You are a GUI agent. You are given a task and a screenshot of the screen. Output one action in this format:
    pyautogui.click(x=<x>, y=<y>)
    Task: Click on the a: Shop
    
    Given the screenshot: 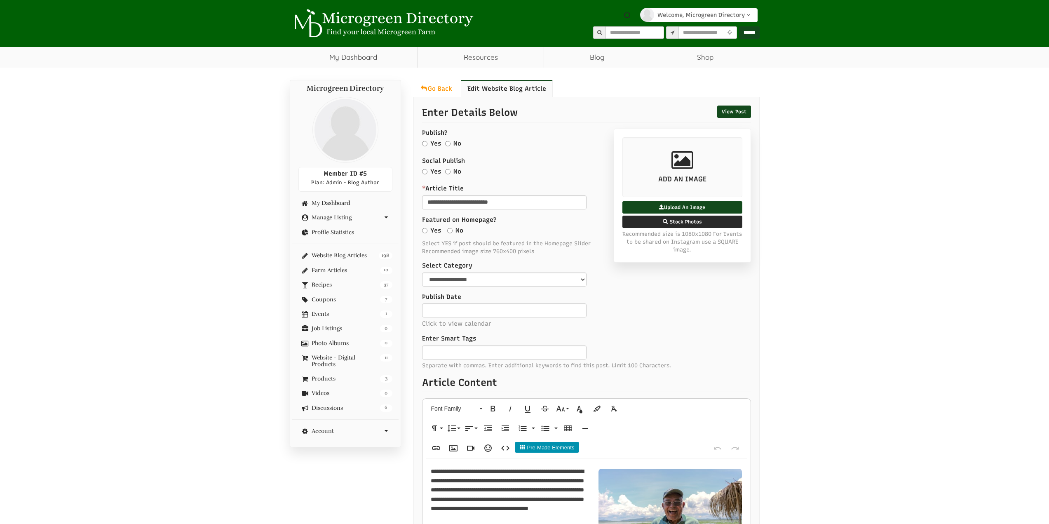 What is the action you would take?
    pyautogui.click(x=705, y=57)
    